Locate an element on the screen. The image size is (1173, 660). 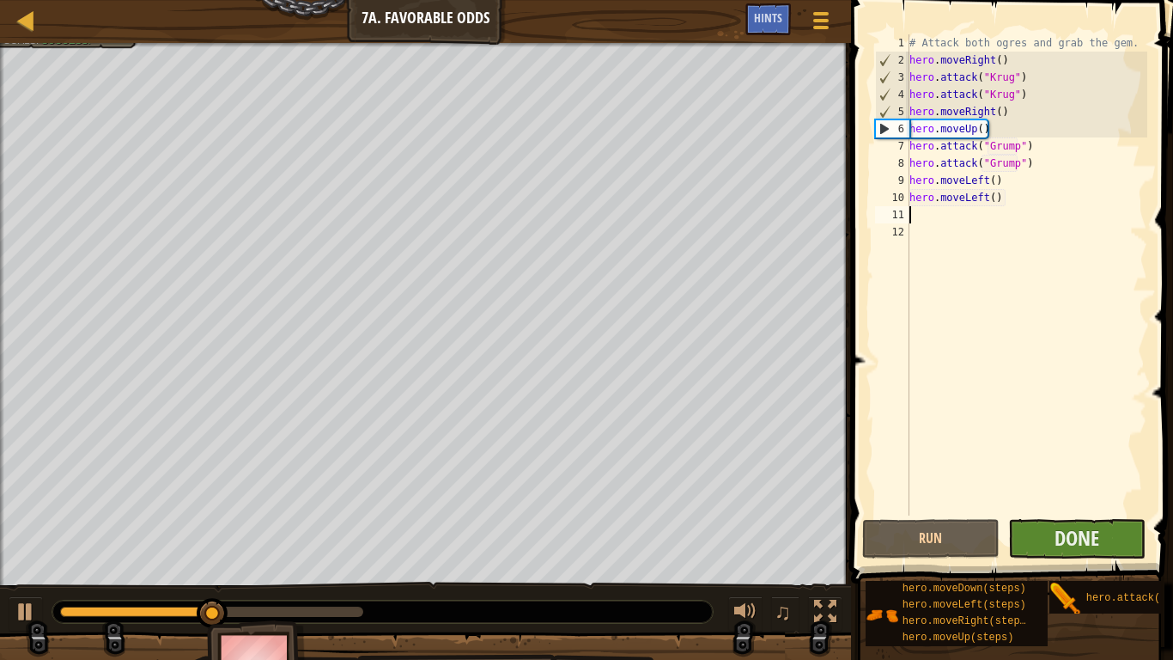
div: 8 is located at coordinates (893, 163).